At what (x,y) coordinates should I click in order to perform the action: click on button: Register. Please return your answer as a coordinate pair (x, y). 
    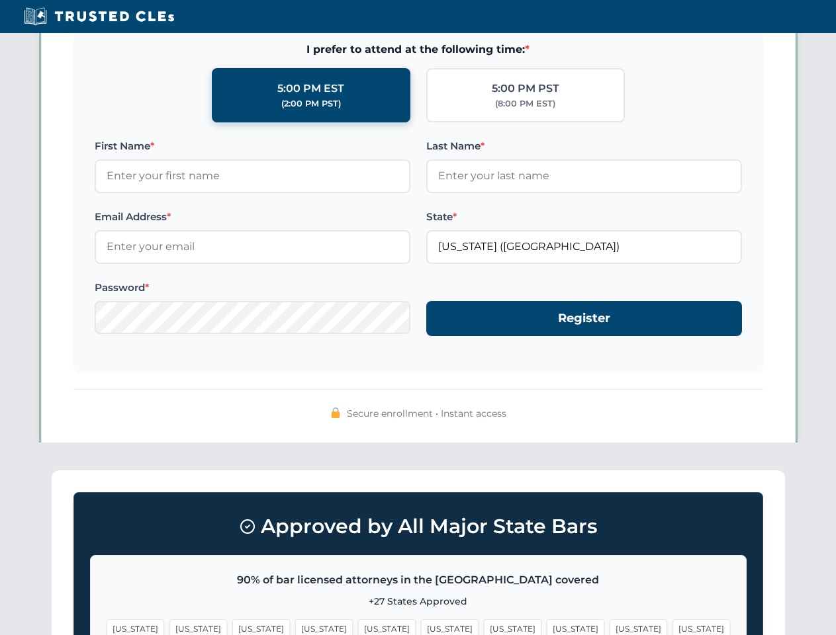
    Looking at the image, I should click on (584, 318).